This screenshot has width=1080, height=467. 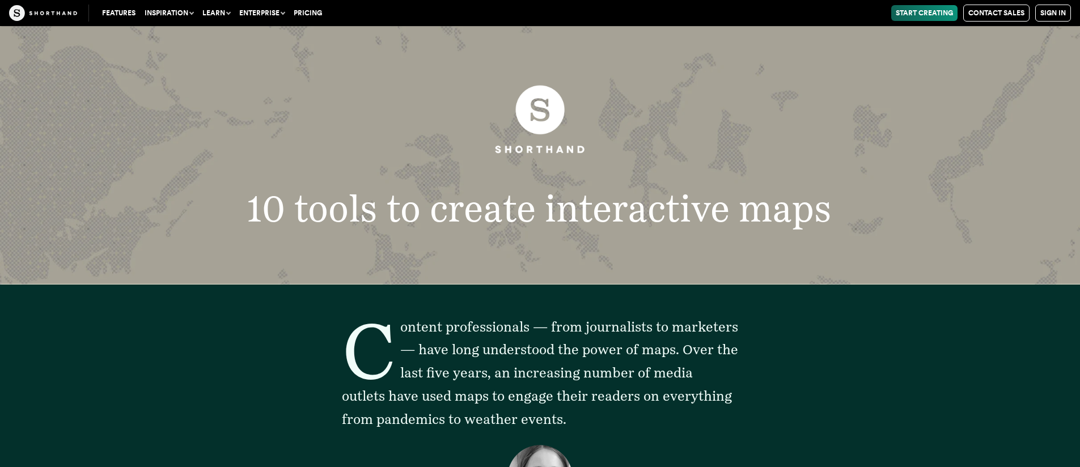 I want to click on img: The Craft, so click(x=43, y=13).